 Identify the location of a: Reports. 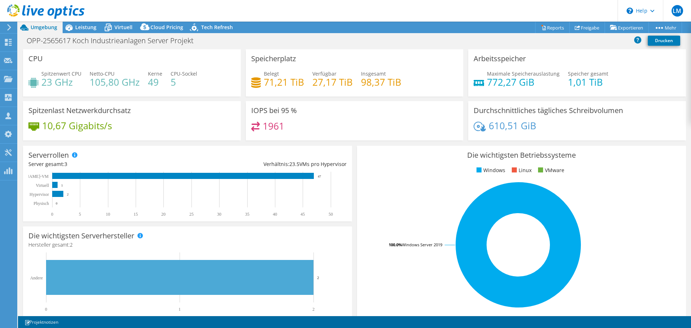
(553, 27).